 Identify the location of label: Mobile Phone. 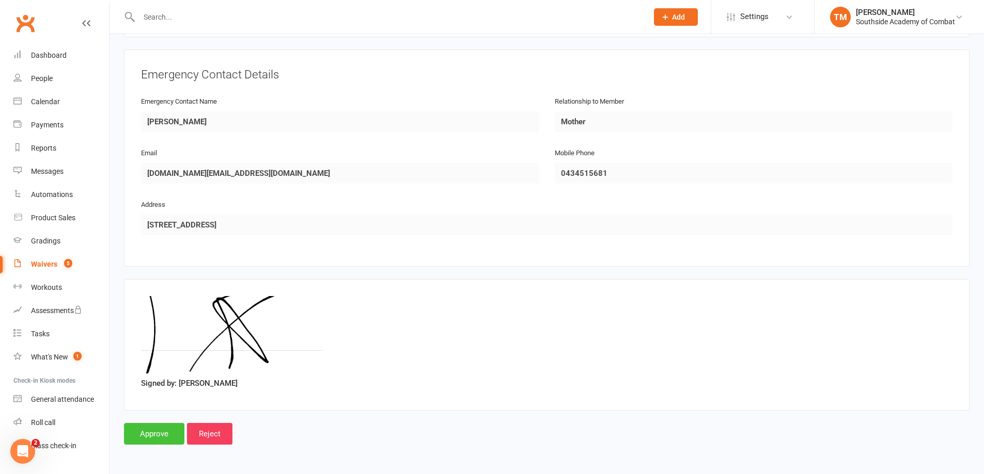
(574, 153).